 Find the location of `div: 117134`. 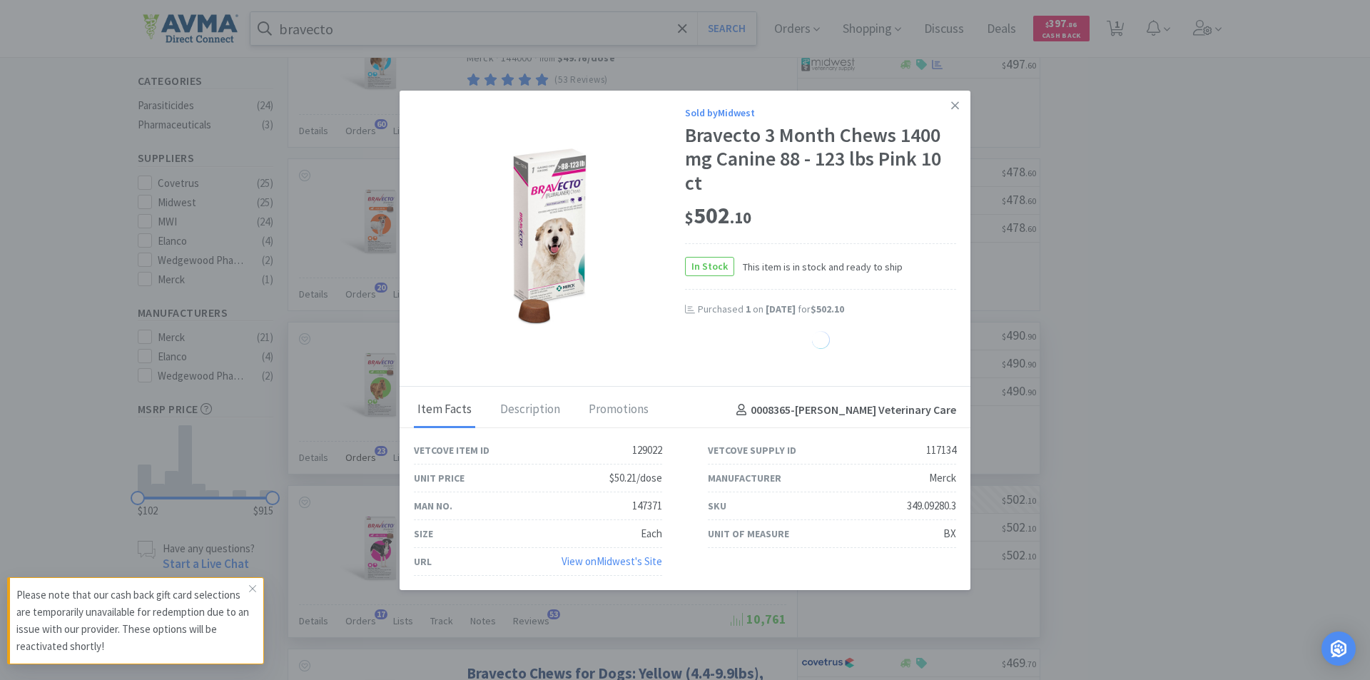

div: 117134 is located at coordinates (941, 450).